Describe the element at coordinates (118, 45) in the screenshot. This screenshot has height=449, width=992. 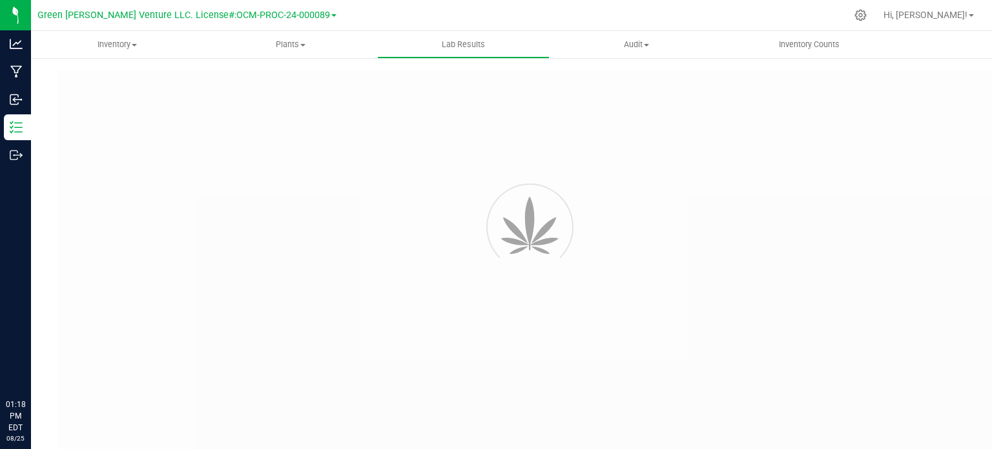
I see `span: Inventory` at that location.